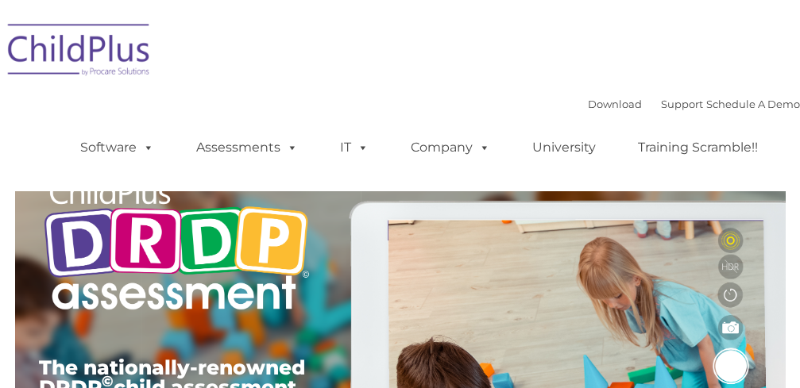  I want to click on a: Software, so click(117, 148).